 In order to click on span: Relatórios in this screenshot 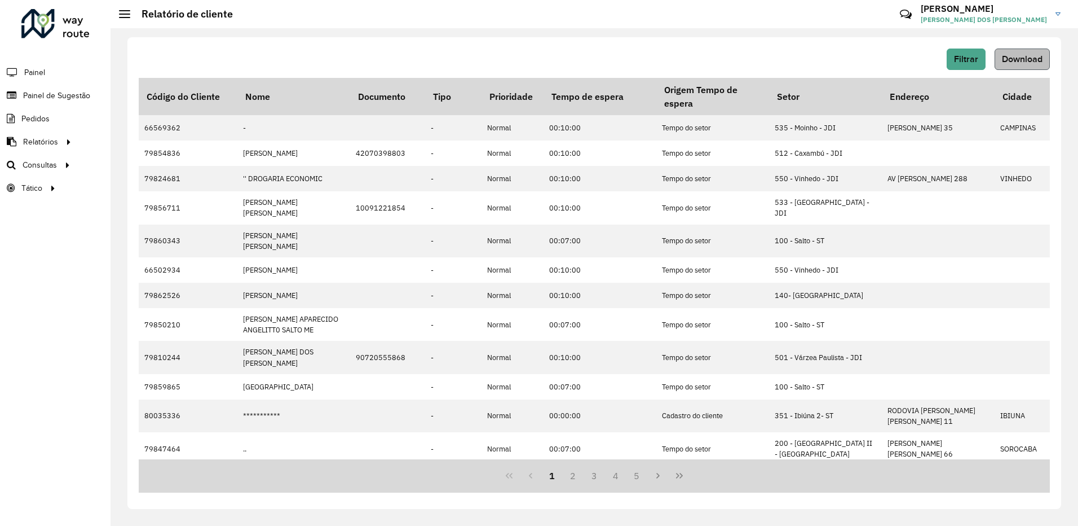, I will do `click(41, 142)`.